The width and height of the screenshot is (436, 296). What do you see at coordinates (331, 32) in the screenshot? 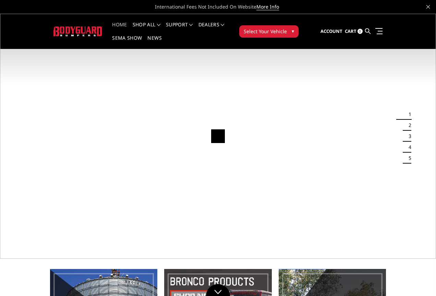
I see `a: Account` at bounding box center [331, 32].